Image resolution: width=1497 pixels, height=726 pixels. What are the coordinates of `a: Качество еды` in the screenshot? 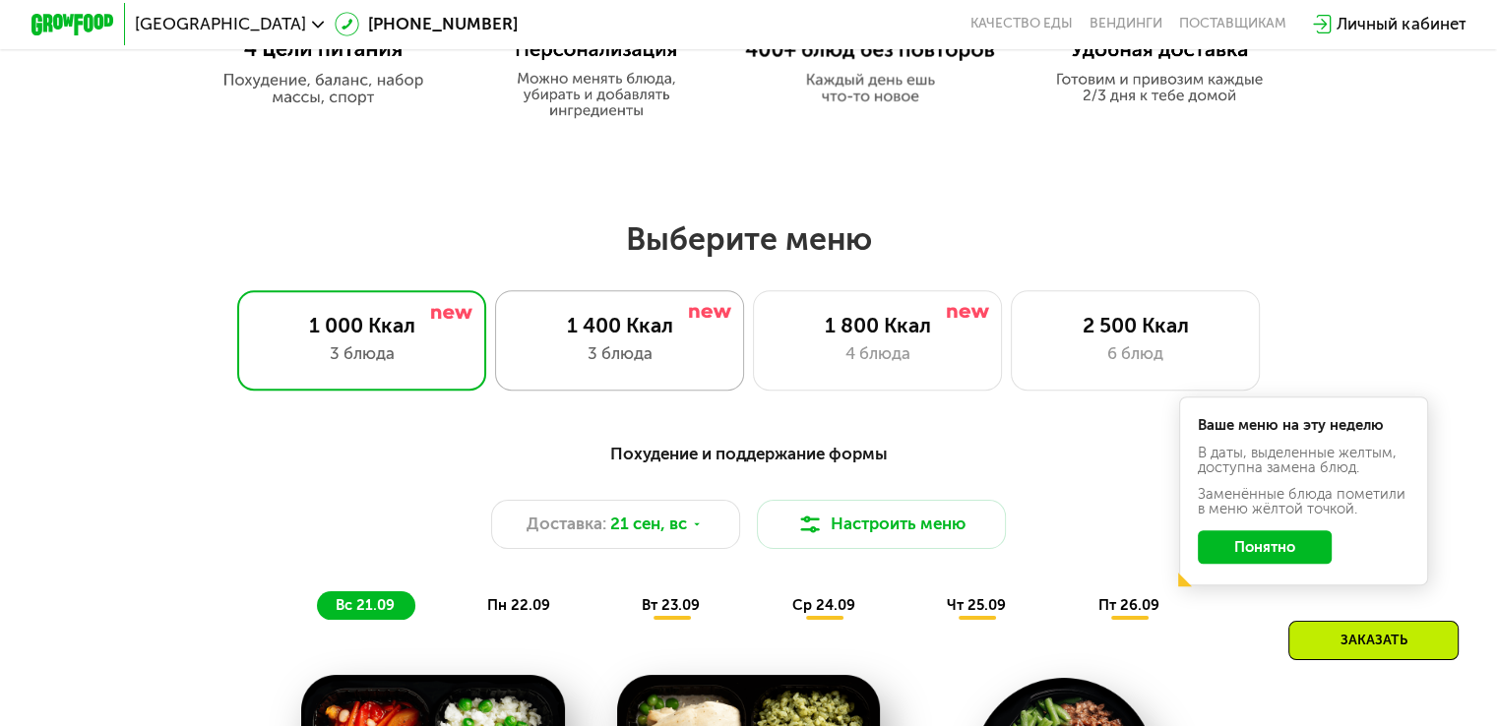 It's located at (1021, 24).